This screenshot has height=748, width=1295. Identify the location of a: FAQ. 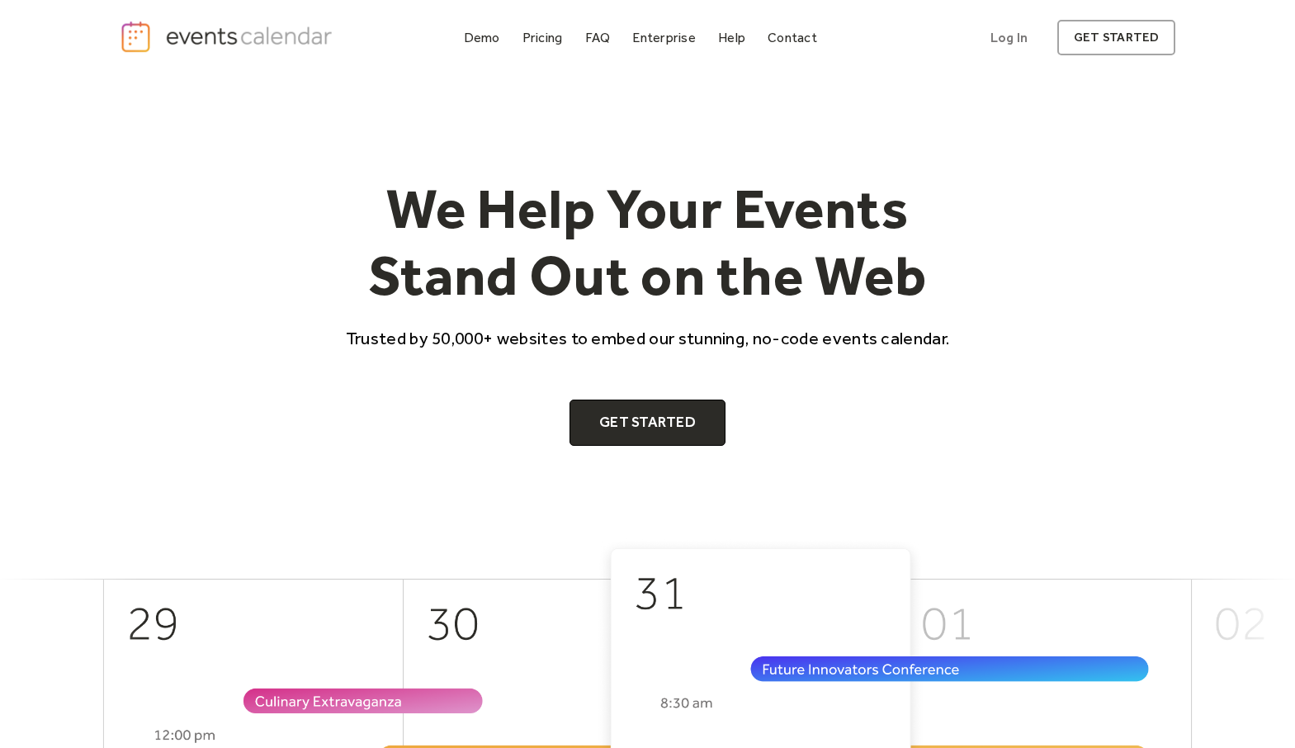
(598, 37).